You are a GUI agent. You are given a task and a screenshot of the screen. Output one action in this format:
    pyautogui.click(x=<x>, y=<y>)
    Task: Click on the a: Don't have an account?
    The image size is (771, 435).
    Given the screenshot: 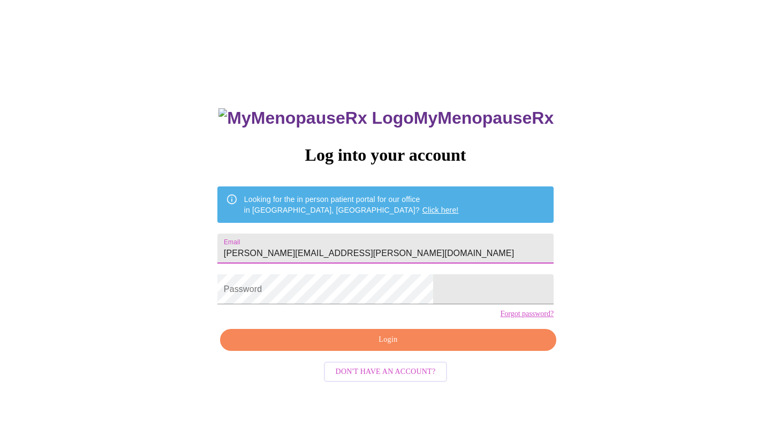 What is the action you would take?
    pyautogui.click(x=386, y=371)
    